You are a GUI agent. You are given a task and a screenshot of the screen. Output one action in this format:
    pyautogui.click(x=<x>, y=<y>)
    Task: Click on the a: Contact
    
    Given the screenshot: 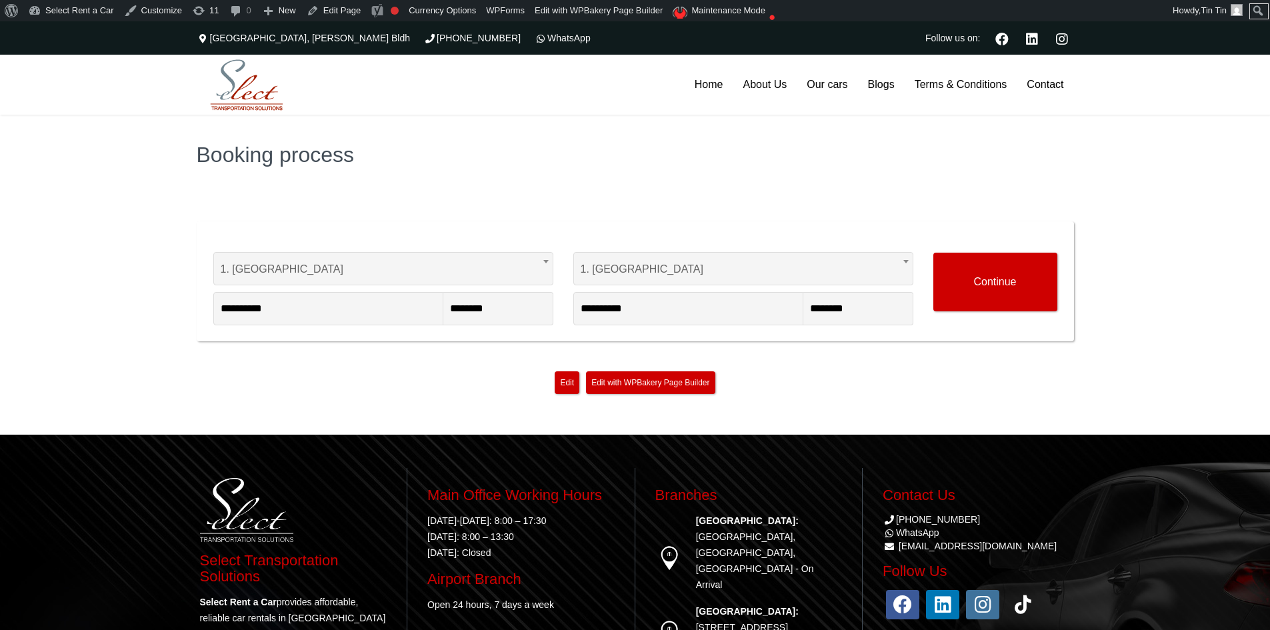 What is the action you would take?
    pyautogui.click(x=1045, y=85)
    